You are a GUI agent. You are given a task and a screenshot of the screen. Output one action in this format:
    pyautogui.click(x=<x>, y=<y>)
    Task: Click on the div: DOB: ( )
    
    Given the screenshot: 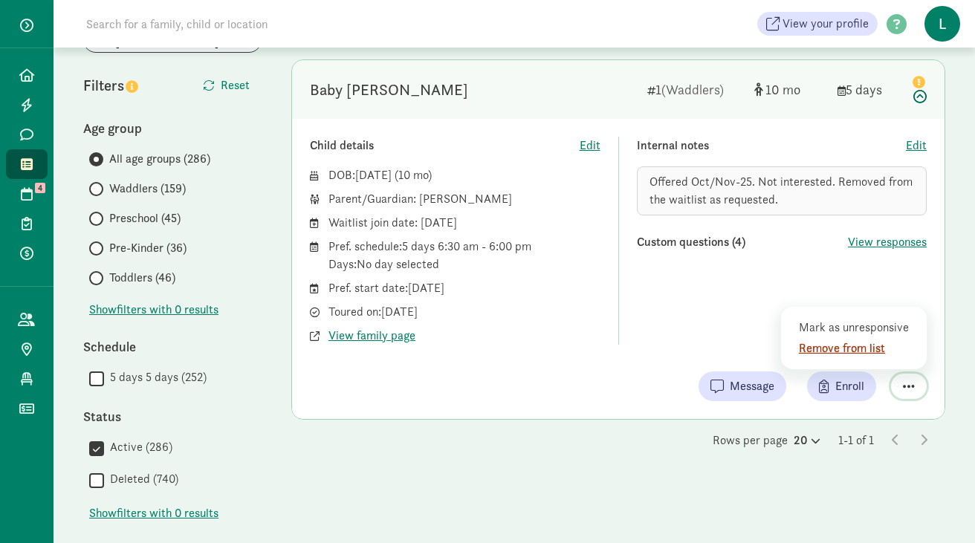 What is the action you would take?
    pyautogui.click(x=464, y=175)
    